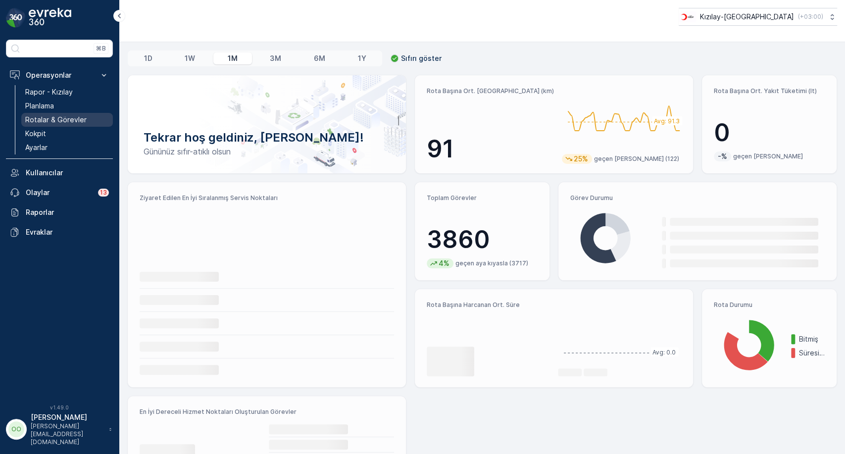 This screenshot has width=845, height=454. What do you see at coordinates (812, 353) in the screenshot?
I see `p: Süresi doldu` at bounding box center [812, 353].